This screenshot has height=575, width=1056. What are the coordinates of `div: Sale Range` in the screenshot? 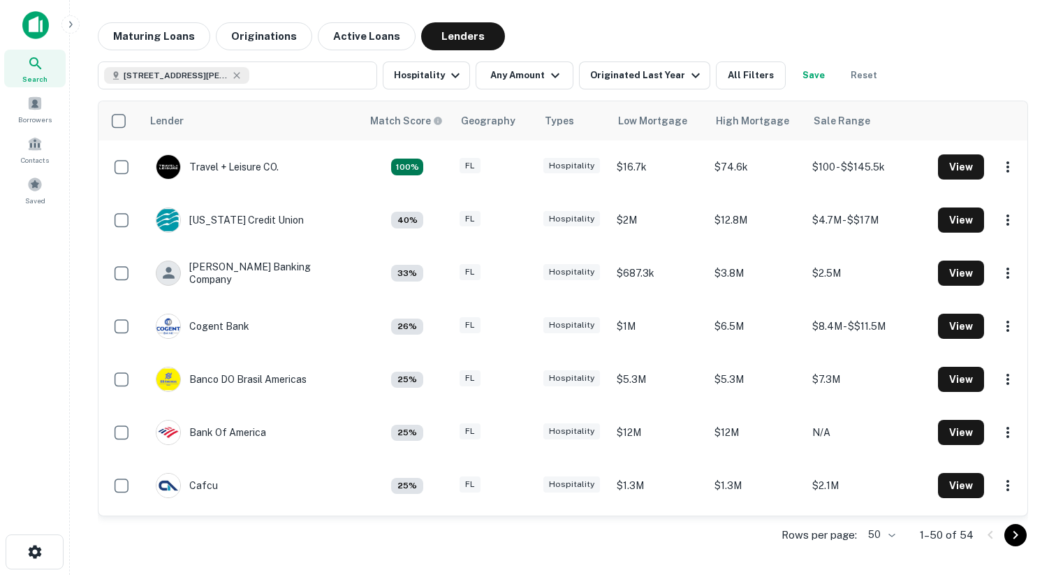 It's located at (842, 121).